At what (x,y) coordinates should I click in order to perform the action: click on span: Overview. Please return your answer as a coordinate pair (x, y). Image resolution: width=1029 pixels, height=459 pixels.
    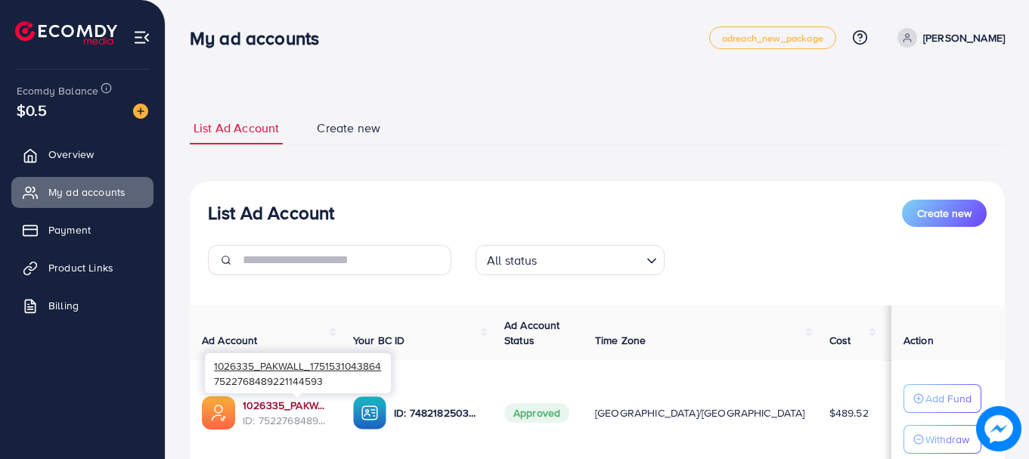
    Looking at the image, I should click on (71, 154).